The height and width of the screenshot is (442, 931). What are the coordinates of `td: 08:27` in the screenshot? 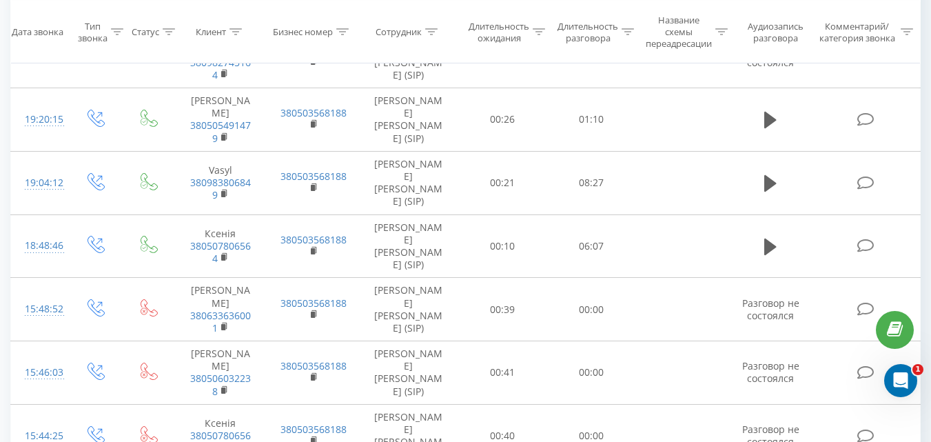 It's located at (592, 183).